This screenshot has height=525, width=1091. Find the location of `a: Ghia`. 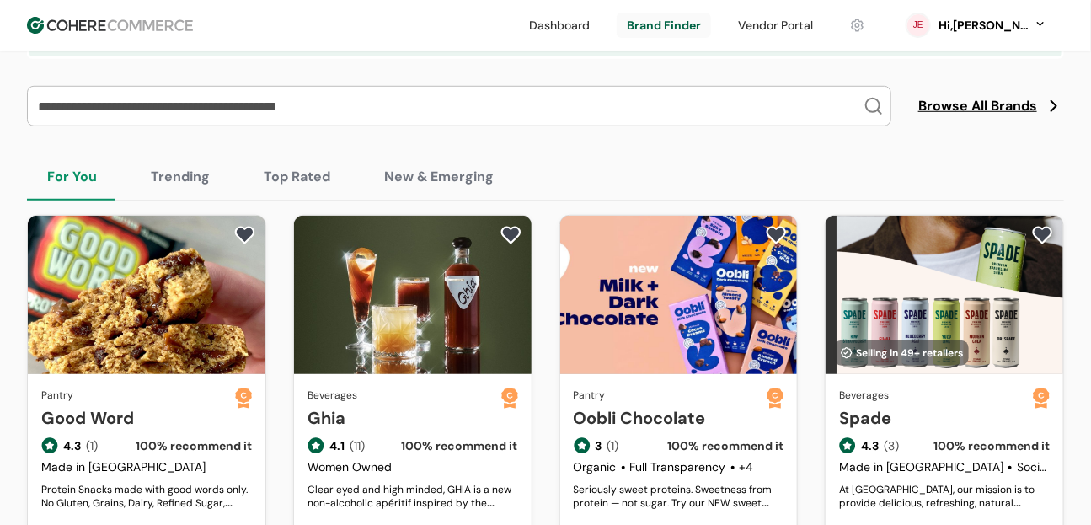

a: Ghia is located at coordinates (404, 418).